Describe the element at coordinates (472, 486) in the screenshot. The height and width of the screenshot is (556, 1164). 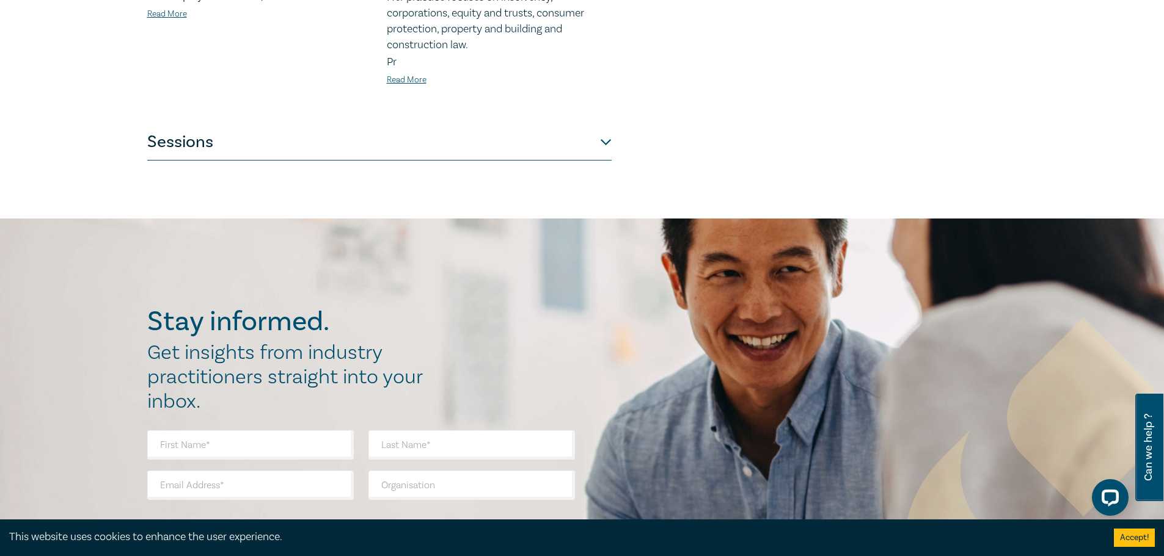
I see `input: Organisation` at that location.